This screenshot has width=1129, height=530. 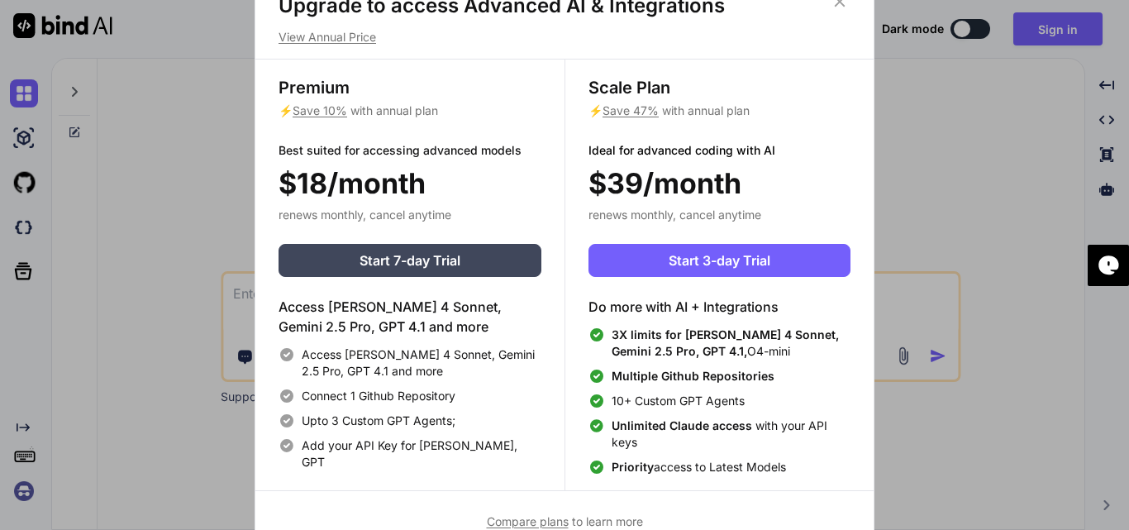 What do you see at coordinates (719, 307) in the screenshot?
I see `h4: Do more with AI + Integrations` at bounding box center [719, 307].